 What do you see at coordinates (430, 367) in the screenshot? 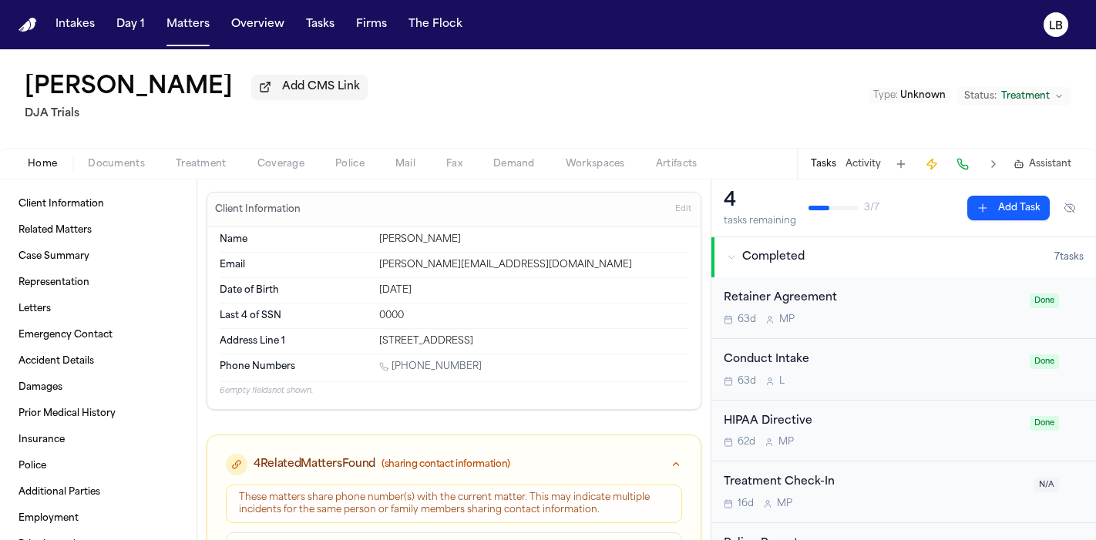
I see `a: Call 1 (310) 946-2978` at bounding box center [430, 367].